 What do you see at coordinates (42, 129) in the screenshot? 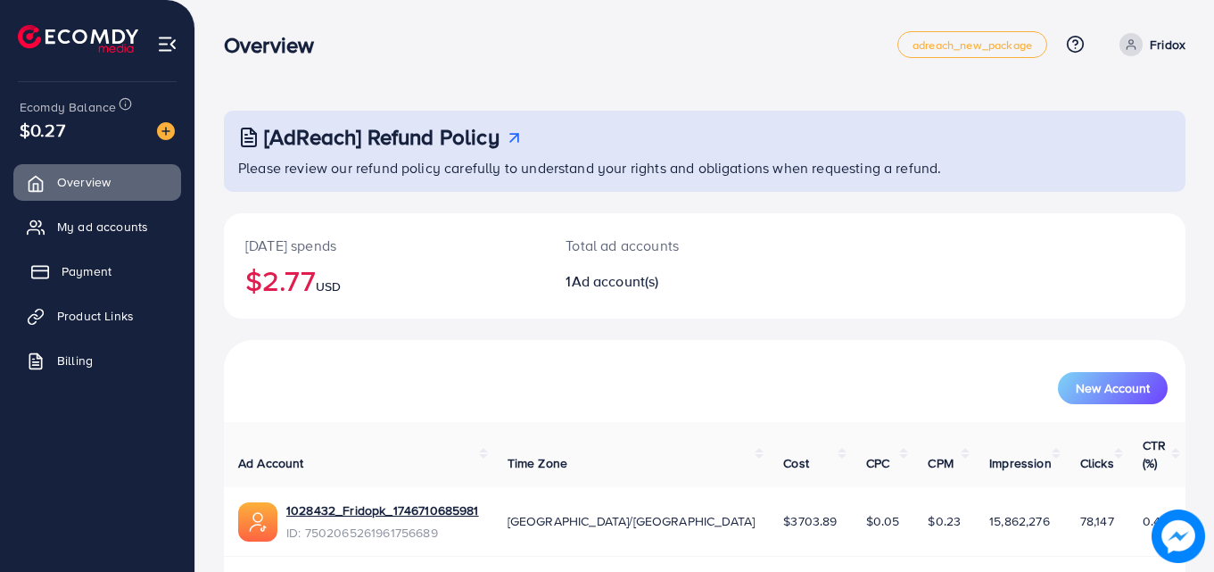
I see `span: $0.27` at bounding box center [42, 129].